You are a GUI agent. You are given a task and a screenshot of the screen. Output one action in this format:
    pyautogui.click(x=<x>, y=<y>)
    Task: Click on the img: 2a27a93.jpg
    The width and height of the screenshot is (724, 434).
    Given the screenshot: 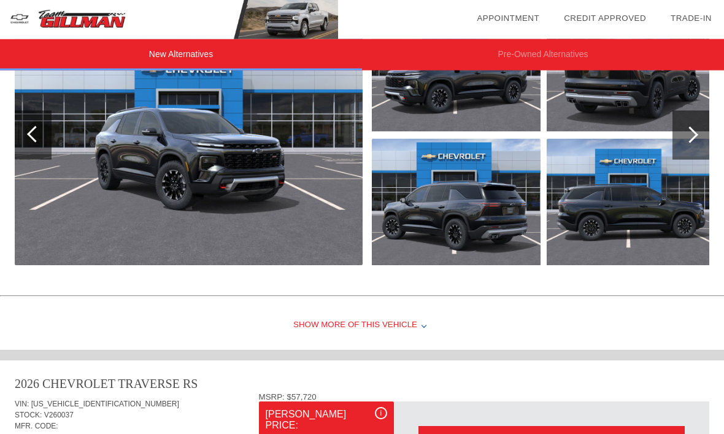 What is the action you would take?
    pyautogui.click(x=456, y=203)
    